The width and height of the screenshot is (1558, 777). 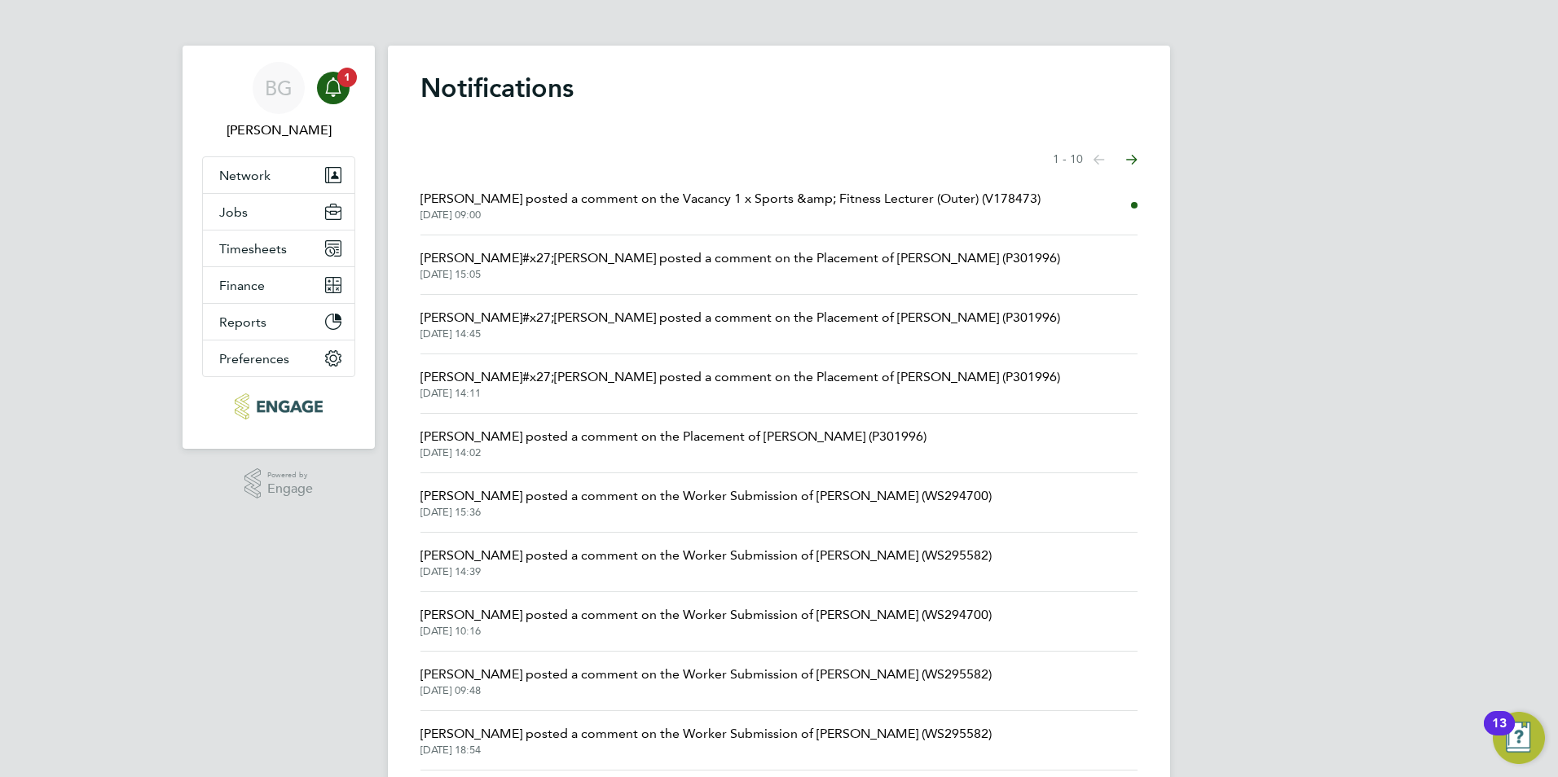 I want to click on nav: Main navigation, so click(x=279, y=247).